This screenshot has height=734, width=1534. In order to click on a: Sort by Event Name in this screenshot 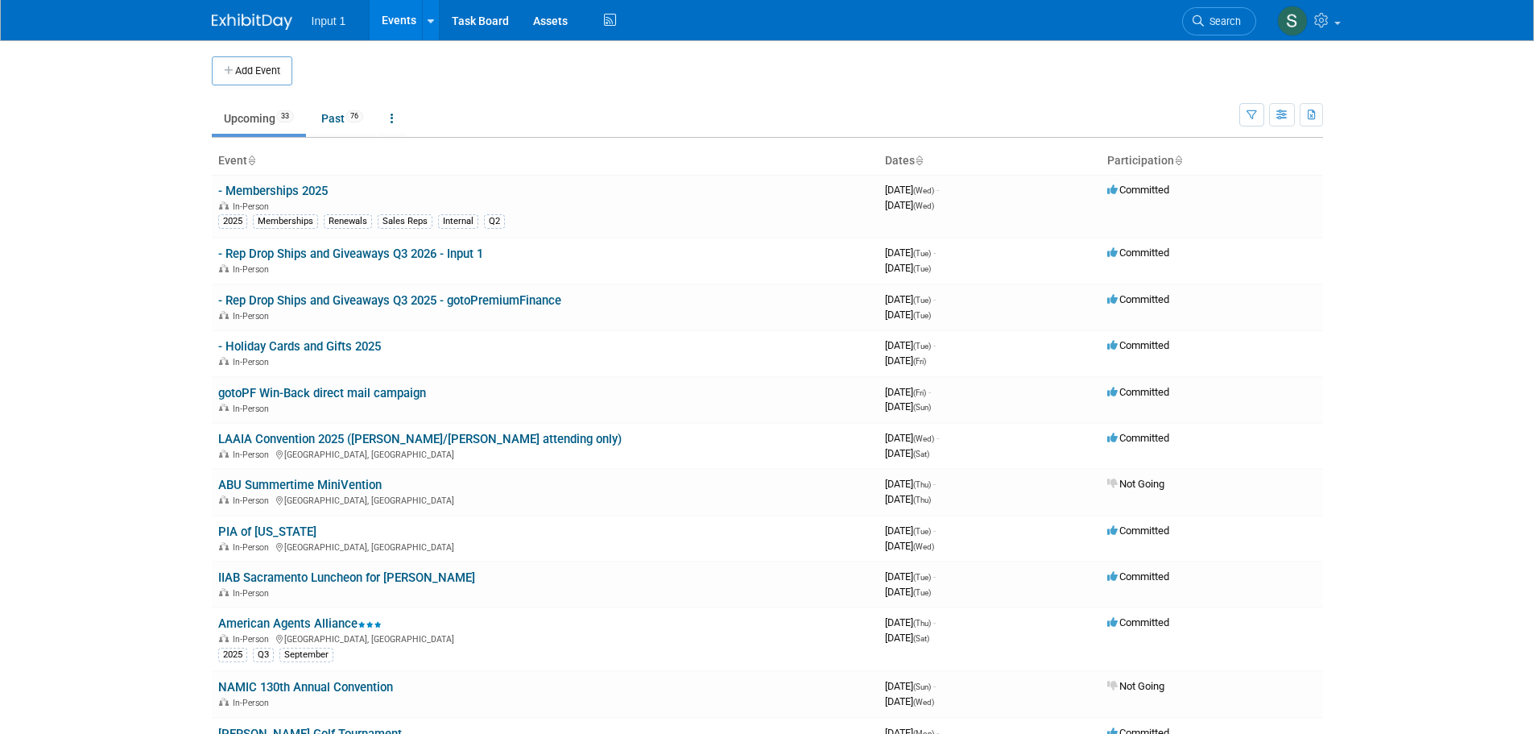, I will do `click(251, 160)`.